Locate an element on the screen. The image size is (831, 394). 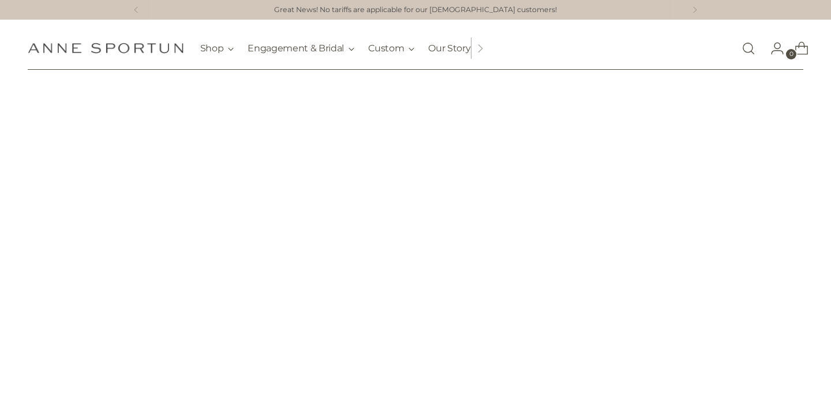
a: Our Story is located at coordinates (449, 48).